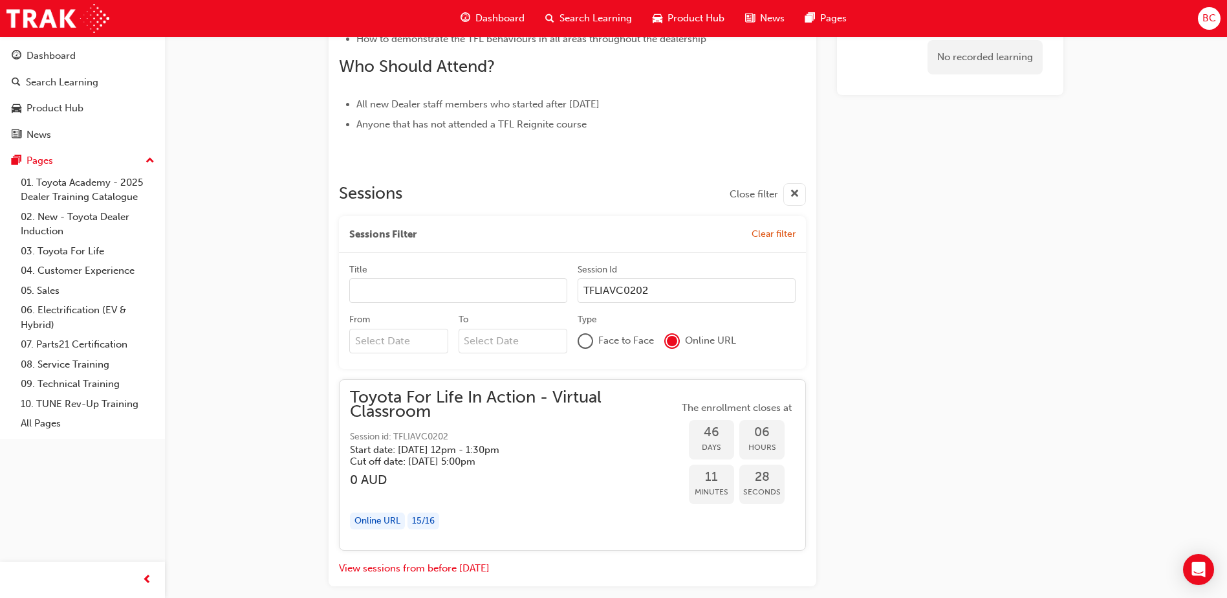 The width and height of the screenshot is (1227, 598). I want to click on span: The enrollment closes at, so click(737, 408).